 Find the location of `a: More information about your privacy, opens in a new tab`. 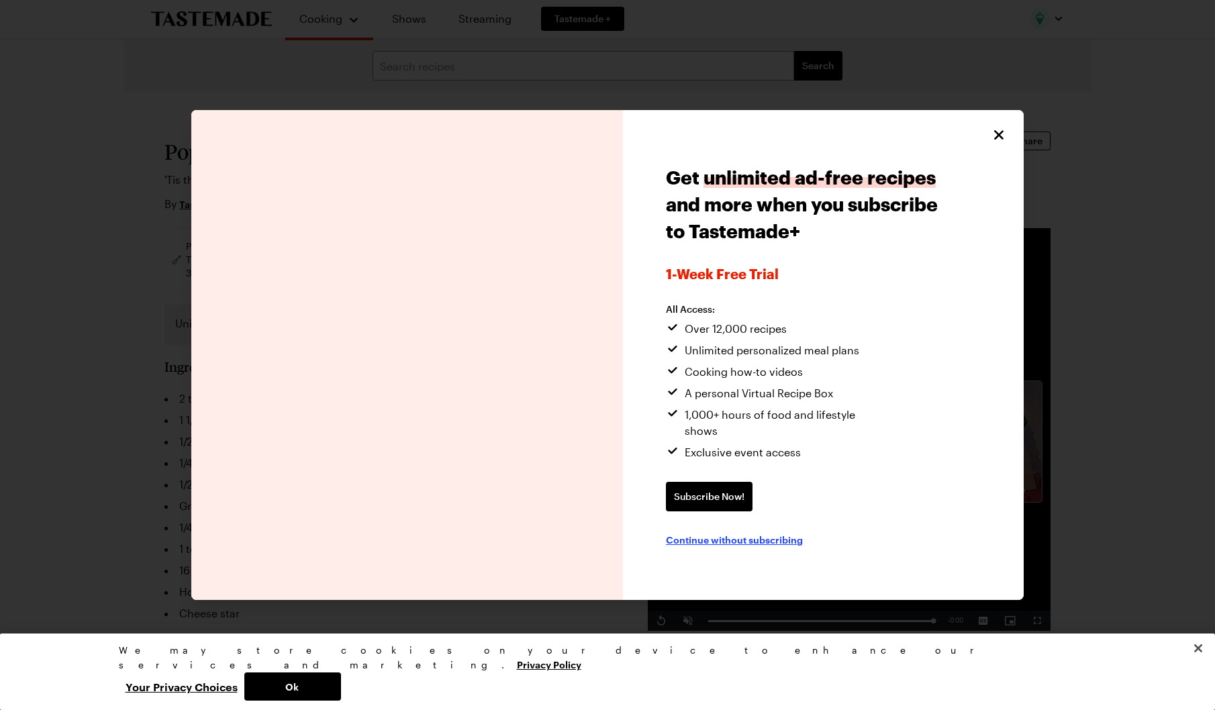

a: More information about your privacy, opens in a new tab is located at coordinates (549, 664).